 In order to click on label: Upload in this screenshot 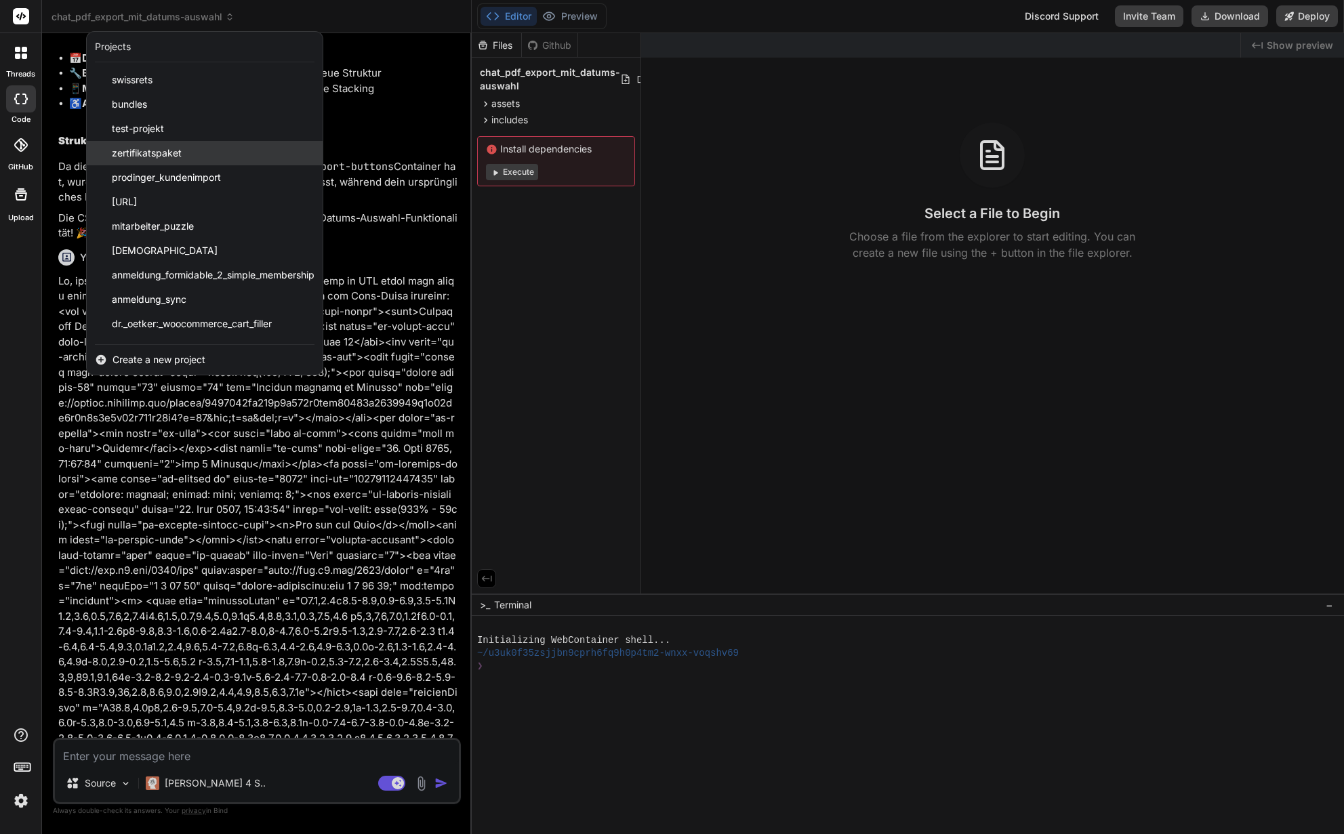, I will do `click(21, 217)`.